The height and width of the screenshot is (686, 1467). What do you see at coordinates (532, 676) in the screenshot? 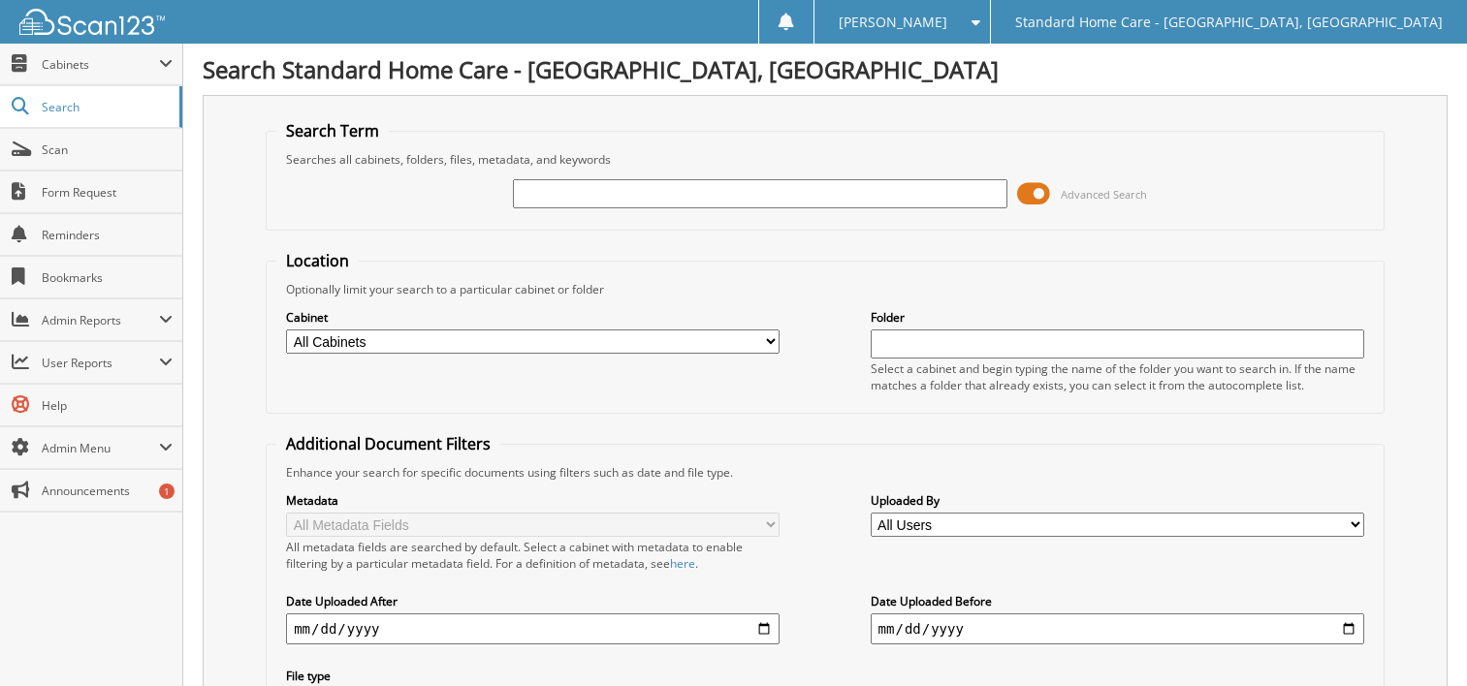
I see `label: File type` at bounding box center [532, 676].